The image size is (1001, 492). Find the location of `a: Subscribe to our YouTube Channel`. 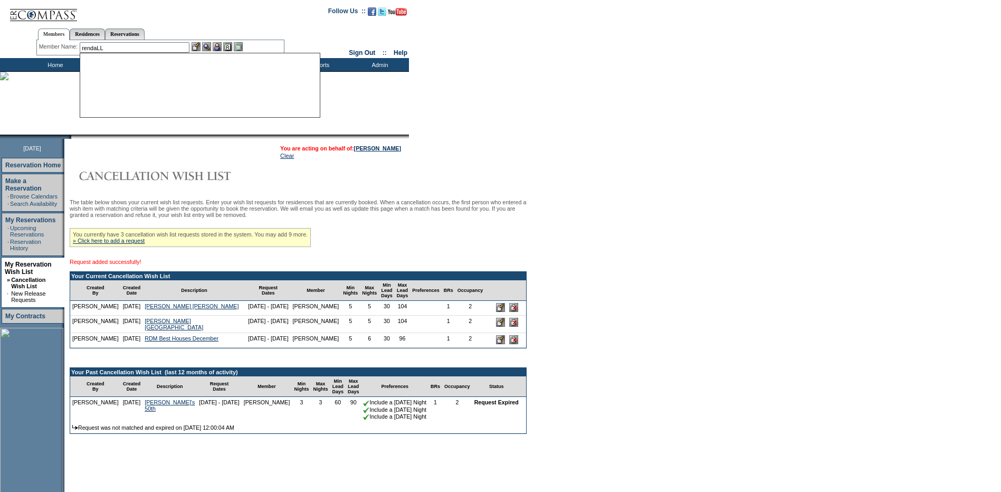

a: Subscribe to our YouTube Channel is located at coordinates (398, 14).